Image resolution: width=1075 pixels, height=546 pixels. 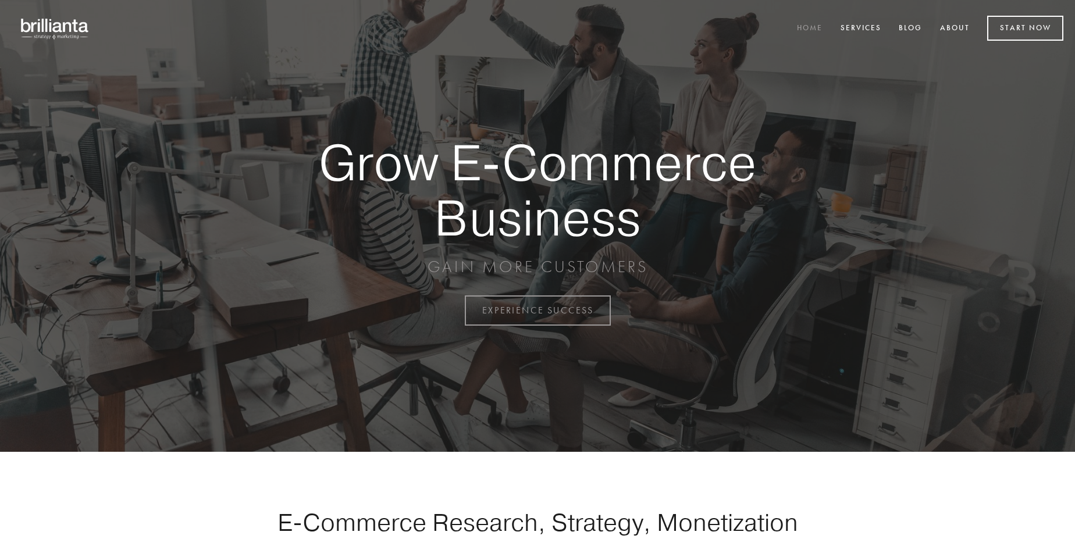 What do you see at coordinates (537, 267) in the screenshot?
I see `p: GAIN MORE CUSTOMERS` at bounding box center [537, 267].